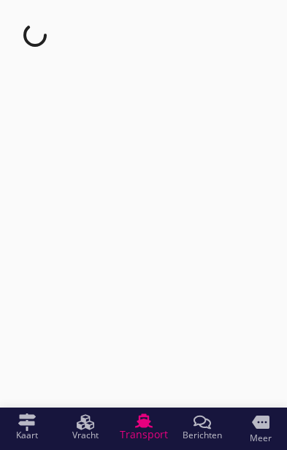 The height and width of the screenshot is (450, 287). Describe the element at coordinates (27, 435) in the screenshot. I see `span: Kaart` at that location.